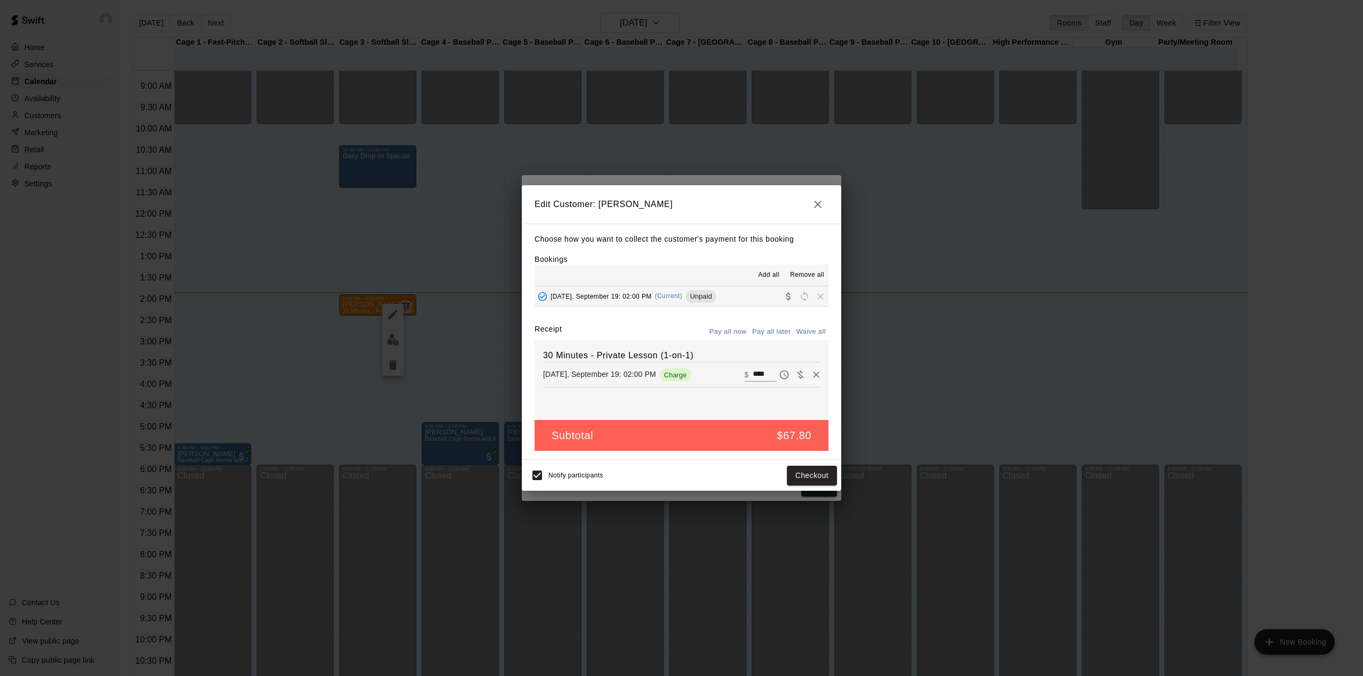 The width and height of the screenshot is (1363, 676). I want to click on span: Notify participants, so click(575, 476).